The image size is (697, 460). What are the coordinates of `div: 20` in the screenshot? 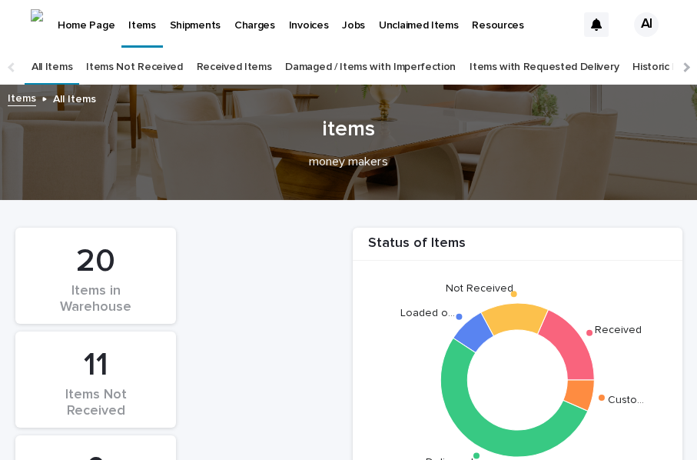 It's located at (95, 261).